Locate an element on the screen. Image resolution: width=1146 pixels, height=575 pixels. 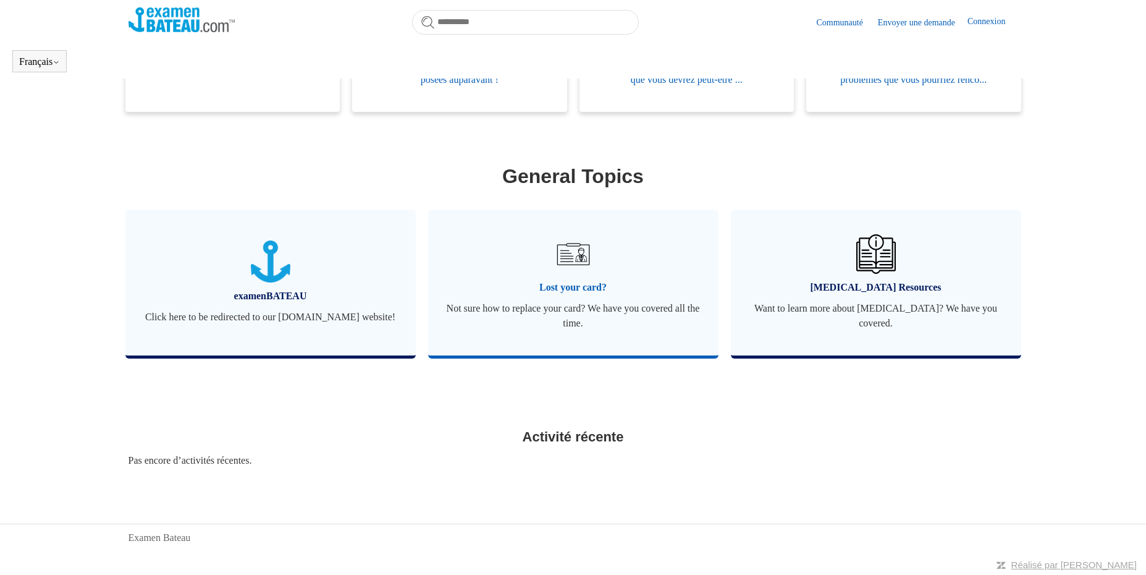
img: Page d’accueil du Centre d’aide Examen Bateau is located at coordinates (182, 20).